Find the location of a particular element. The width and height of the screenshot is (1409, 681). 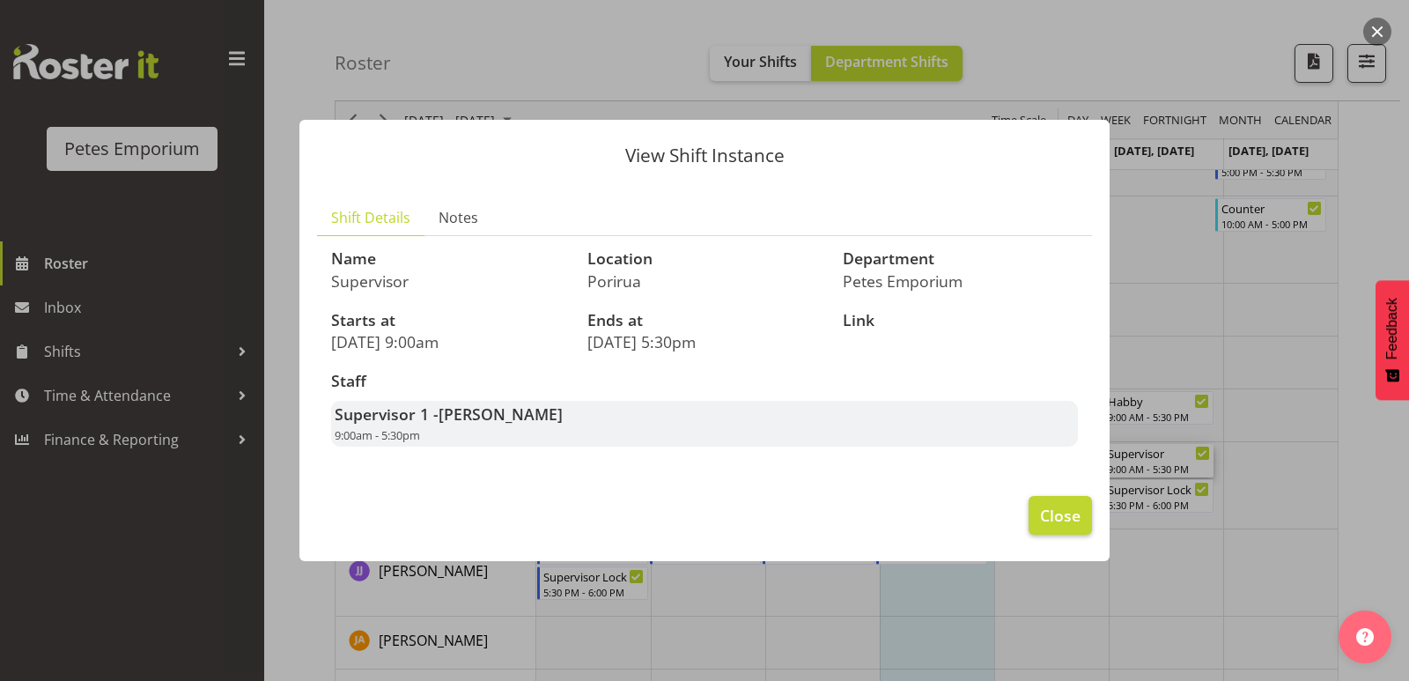

img: help-xxl-2.png is located at coordinates (1365, 637).